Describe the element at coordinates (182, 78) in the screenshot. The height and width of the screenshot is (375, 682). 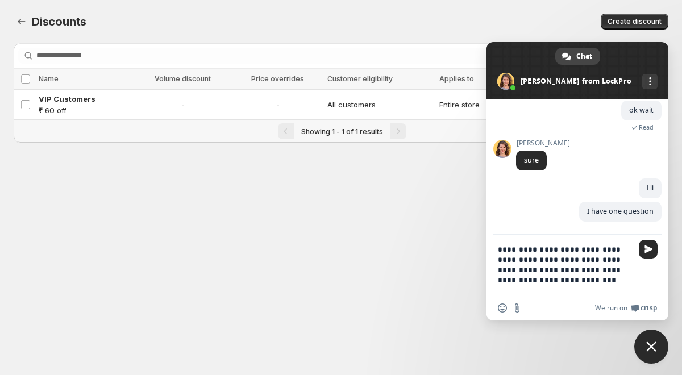
I see `span: Volume discount` at that location.